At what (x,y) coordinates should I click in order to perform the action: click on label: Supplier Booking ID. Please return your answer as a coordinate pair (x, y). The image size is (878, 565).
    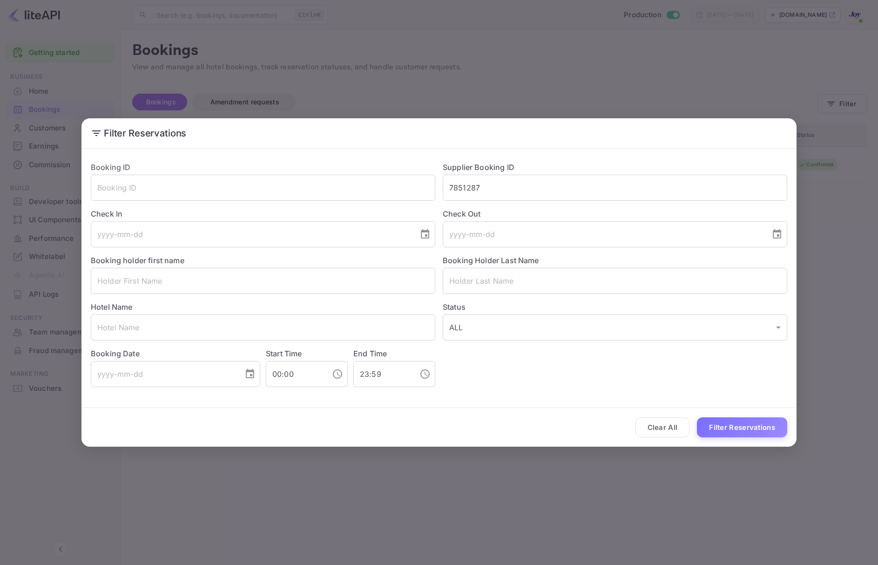
    Looking at the image, I should click on (479, 167).